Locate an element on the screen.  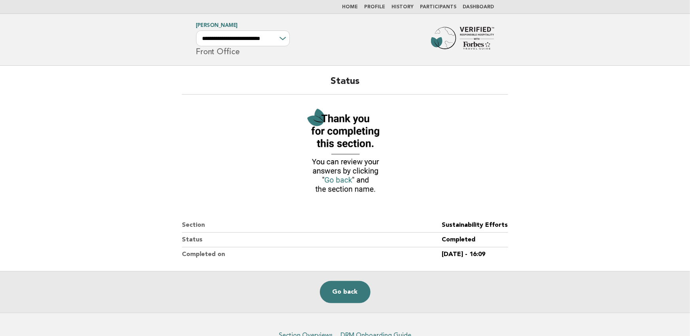
a: Dashboard is located at coordinates (478, 7).